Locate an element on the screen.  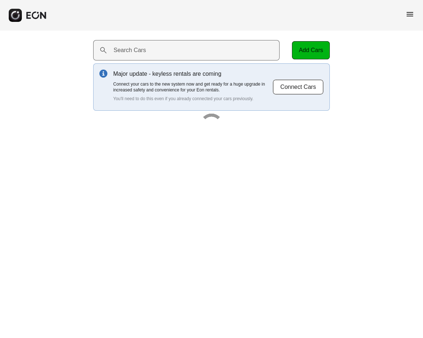
p: Connect your cars to the new system now and get ready for a huge upgrade in increased safety and ... is located at coordinates (193, 87).